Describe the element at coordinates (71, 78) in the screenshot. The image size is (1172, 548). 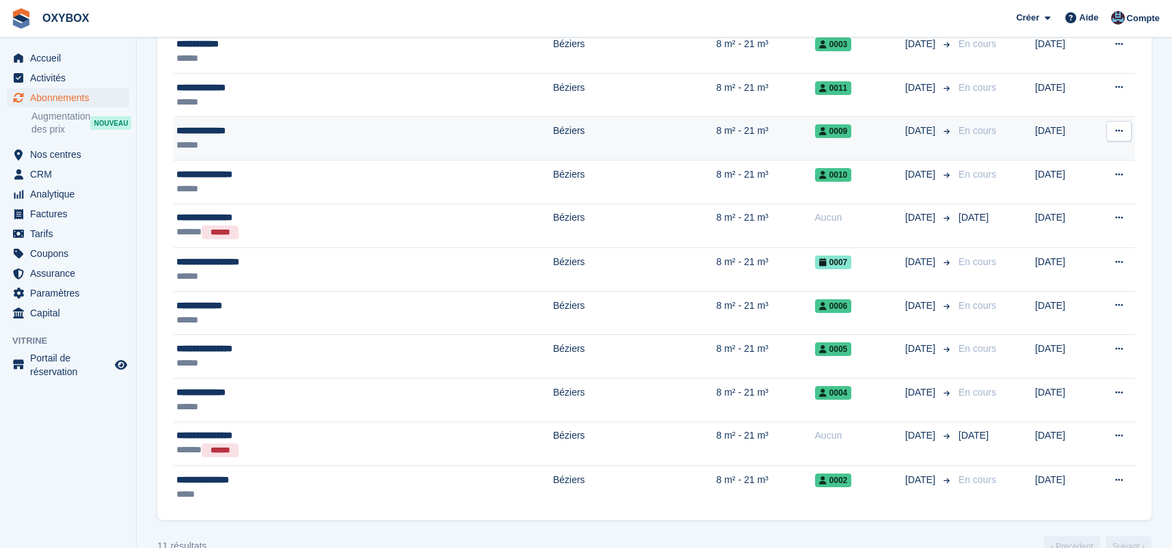
I see `span: Activités` at that location.